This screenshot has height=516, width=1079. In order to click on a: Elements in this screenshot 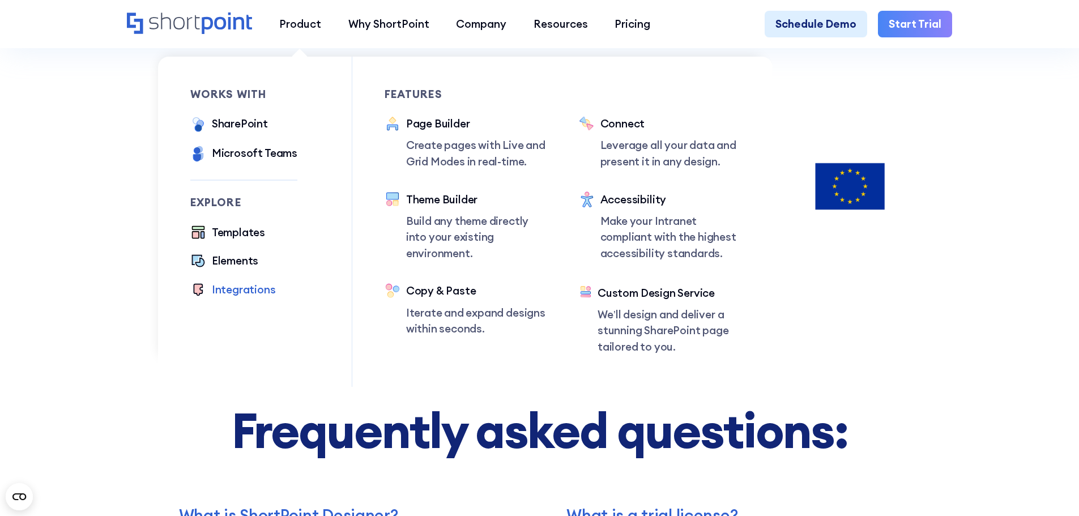, I will do `click(224, 262)`.